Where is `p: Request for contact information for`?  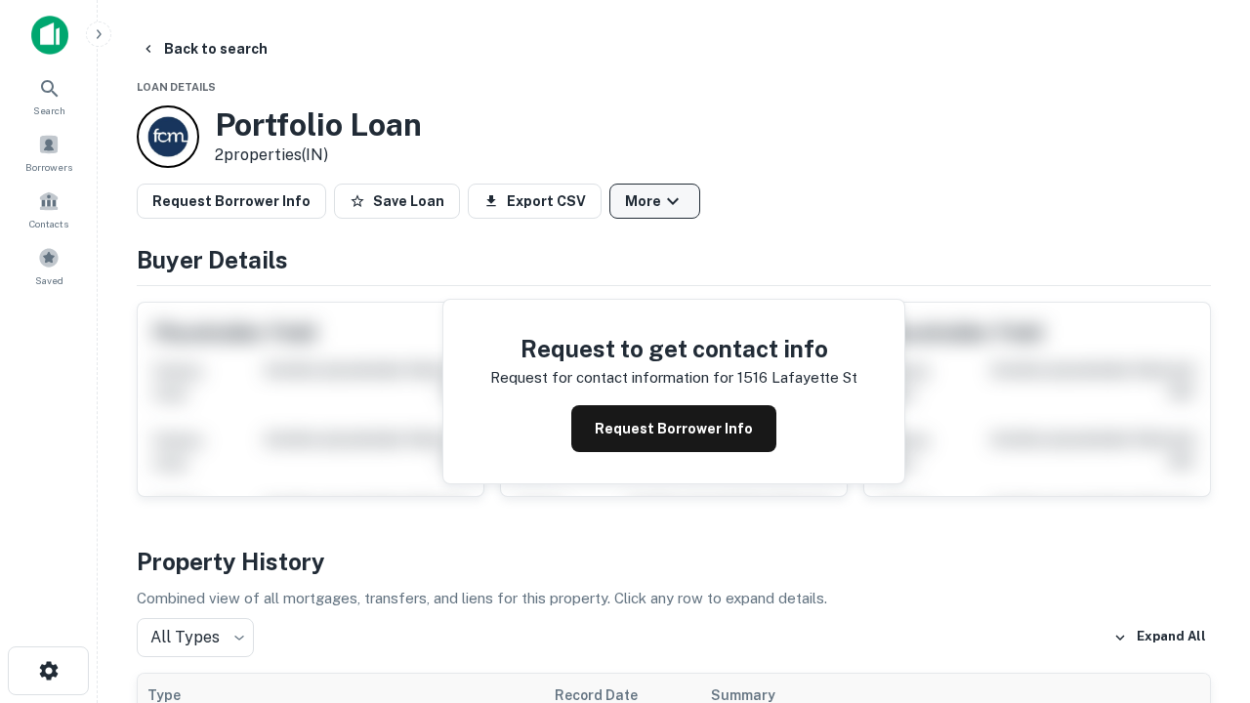
p: Request for contact information for is located at coordinates (612, 378).